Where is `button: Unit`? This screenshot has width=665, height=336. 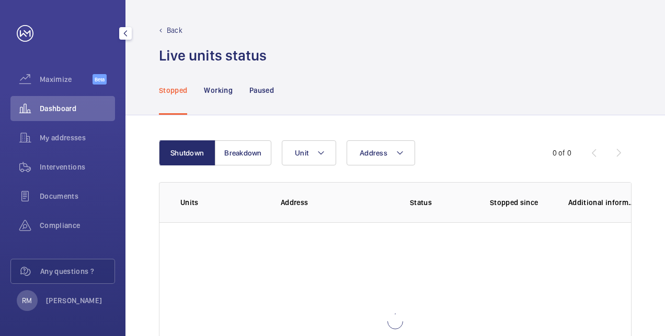
button: Unit is located at coordinates (309, 153).